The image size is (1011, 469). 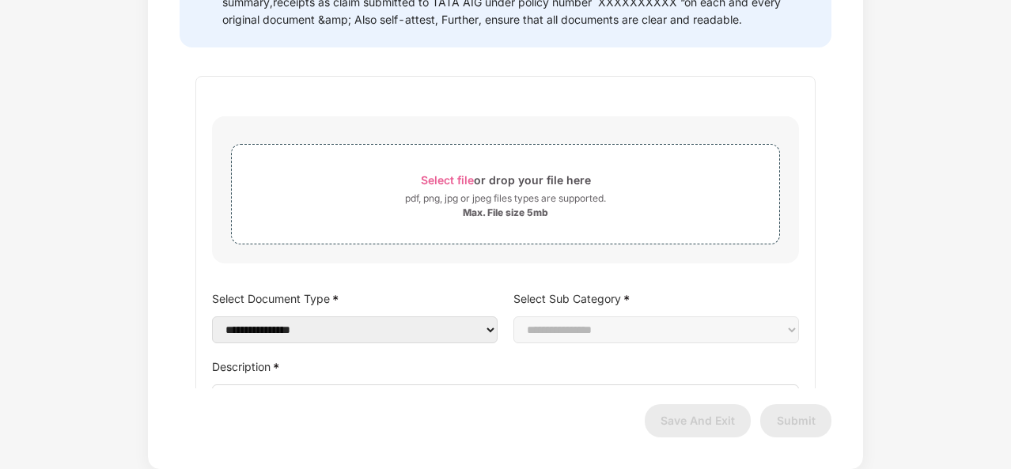 What do you see at coordinates (796, 420) in the screenshot?
I see `span: Submit` at bounding box center [796, 420].